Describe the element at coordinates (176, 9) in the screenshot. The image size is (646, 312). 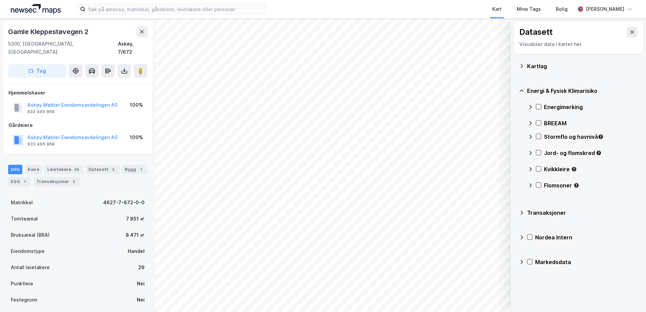
I see `input: Søk på adresse, matrikkel, gårdeiere, leietakere eller personer` at that location.